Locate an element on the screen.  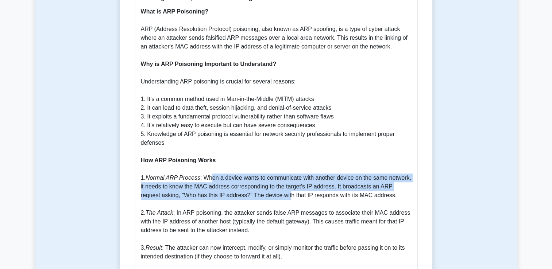
b: How ARP Poisoning Works is located at coordinates (178, 160).